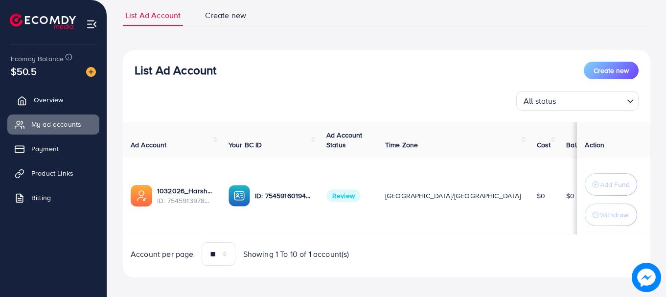  Describe the element at coordinates (344, 196) in the screenshot. I see `span: Review` at that location.